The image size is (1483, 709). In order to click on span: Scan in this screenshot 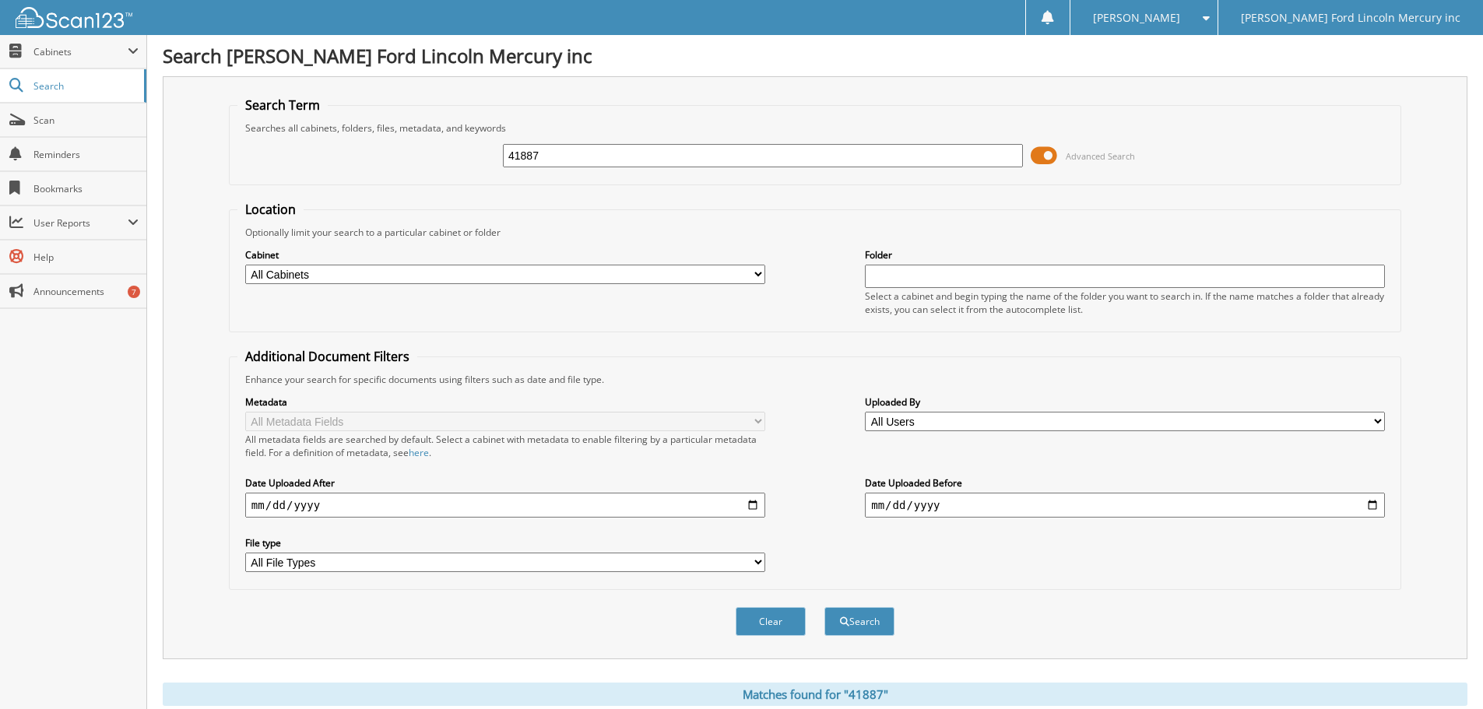, I will do `click(86, 120)`.